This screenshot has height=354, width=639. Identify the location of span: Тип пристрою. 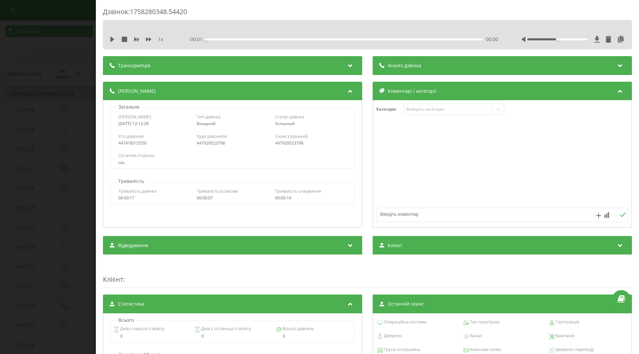
(484, 322).